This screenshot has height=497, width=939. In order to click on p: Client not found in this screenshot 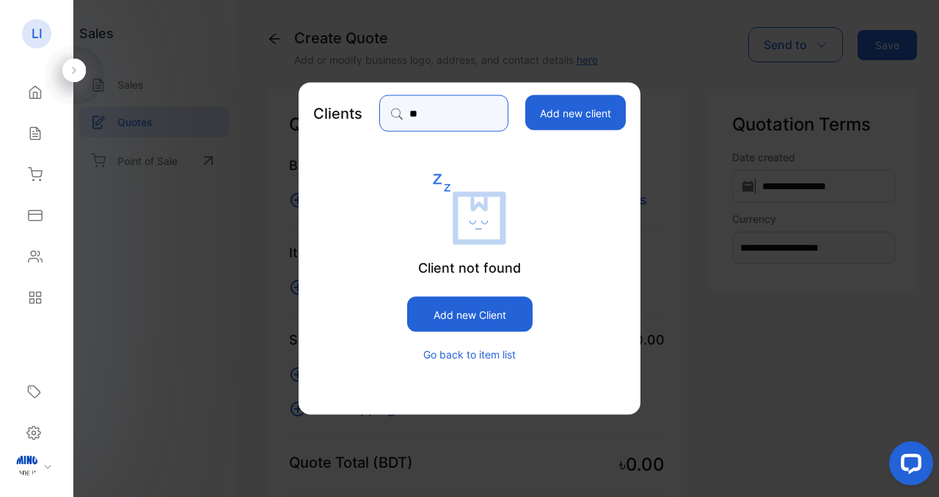, I will do `click(470, 268)`.